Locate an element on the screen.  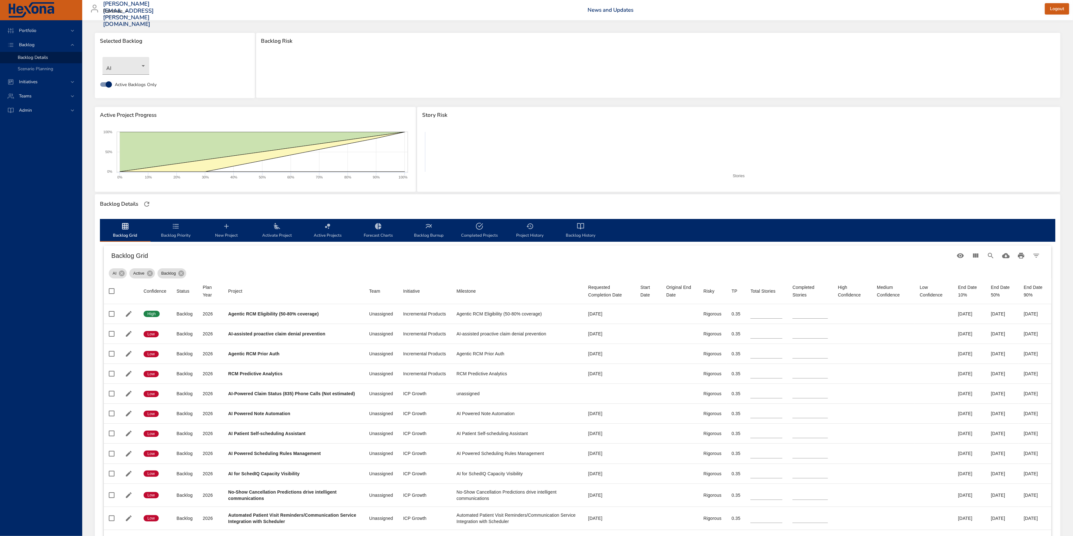
b: AI-assisted proactive claim denial prevention is located at coordinates (277, 334).